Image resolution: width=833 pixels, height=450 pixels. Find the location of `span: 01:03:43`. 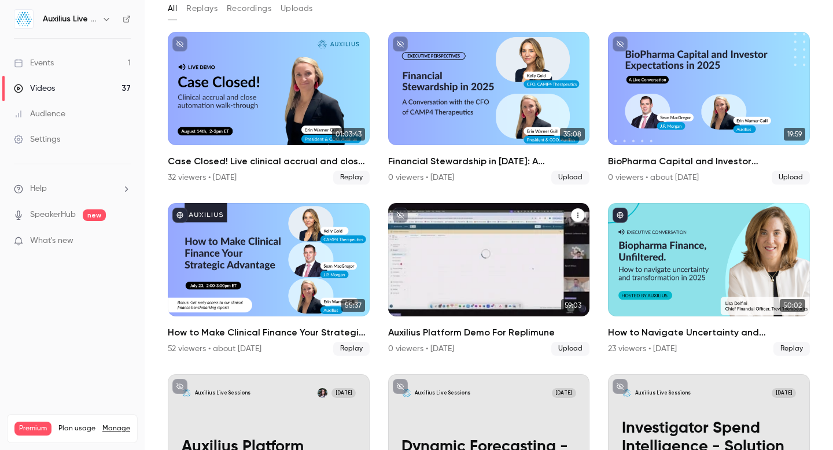

span: 01:03:43 is located at coordinates (348, 134).